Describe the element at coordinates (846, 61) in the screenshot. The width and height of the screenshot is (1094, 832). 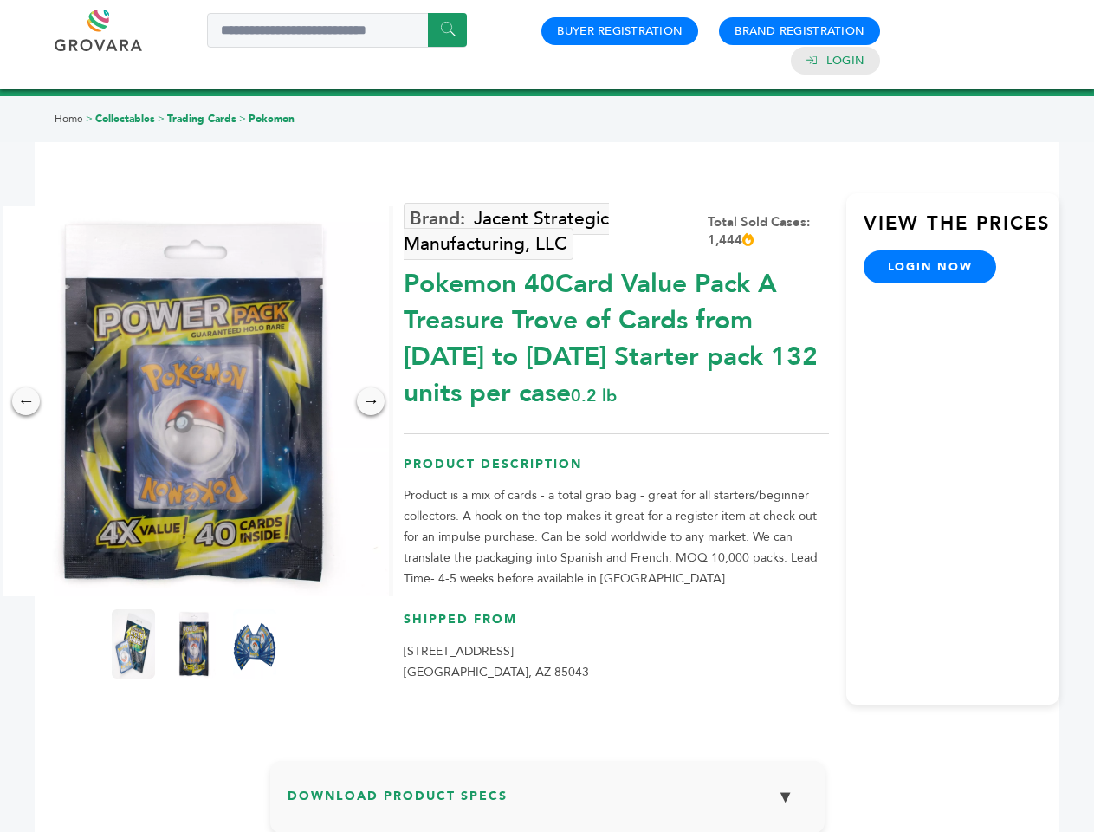
I see `a: Login` at that location.